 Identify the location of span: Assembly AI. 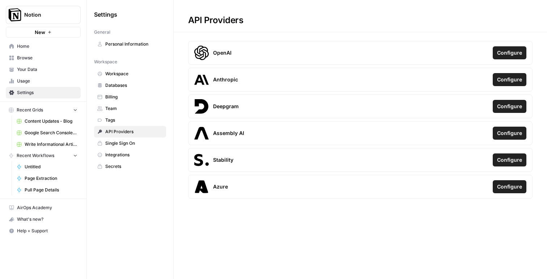
(229, 133).